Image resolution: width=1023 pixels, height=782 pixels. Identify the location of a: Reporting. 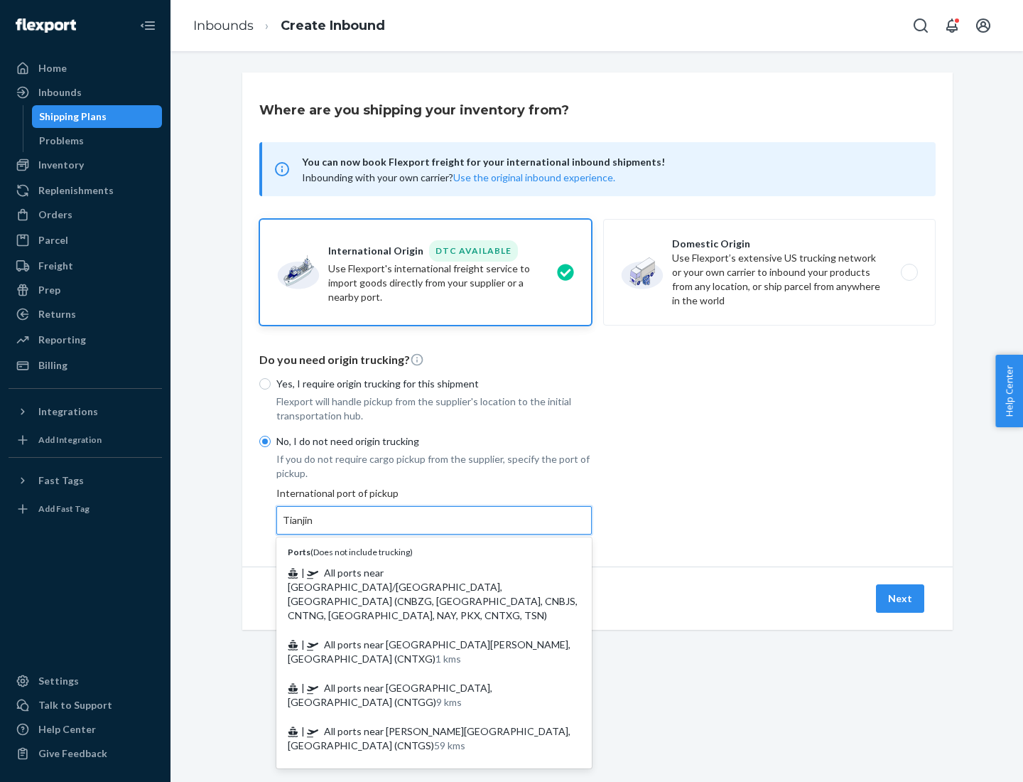
(85, 340).